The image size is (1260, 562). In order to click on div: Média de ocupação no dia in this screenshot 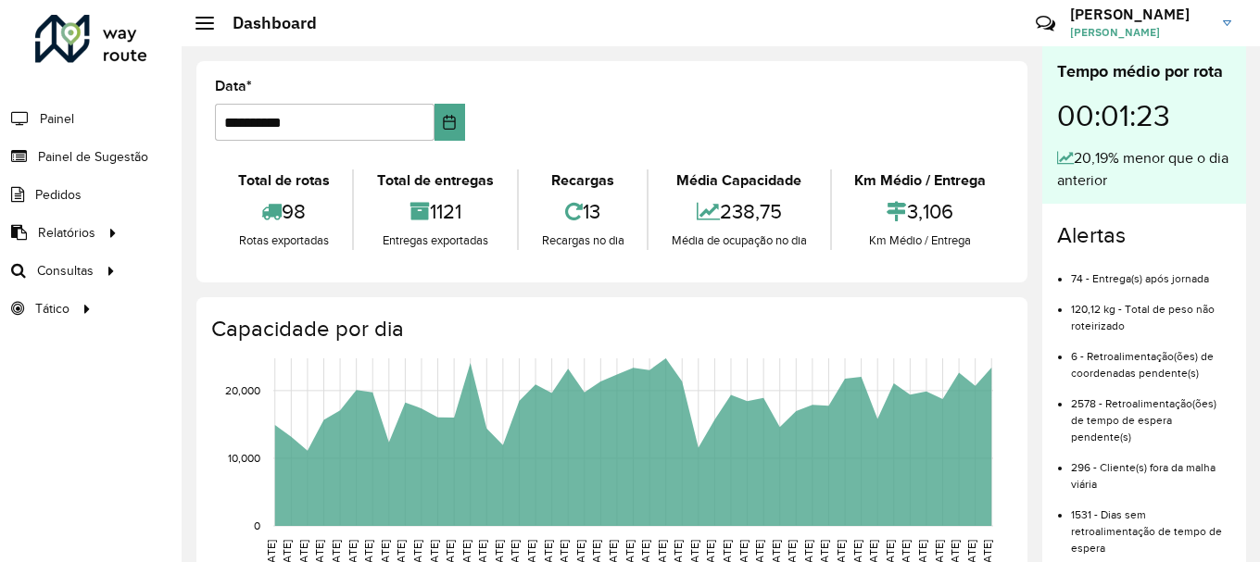, I will do `click(738, 241)`.